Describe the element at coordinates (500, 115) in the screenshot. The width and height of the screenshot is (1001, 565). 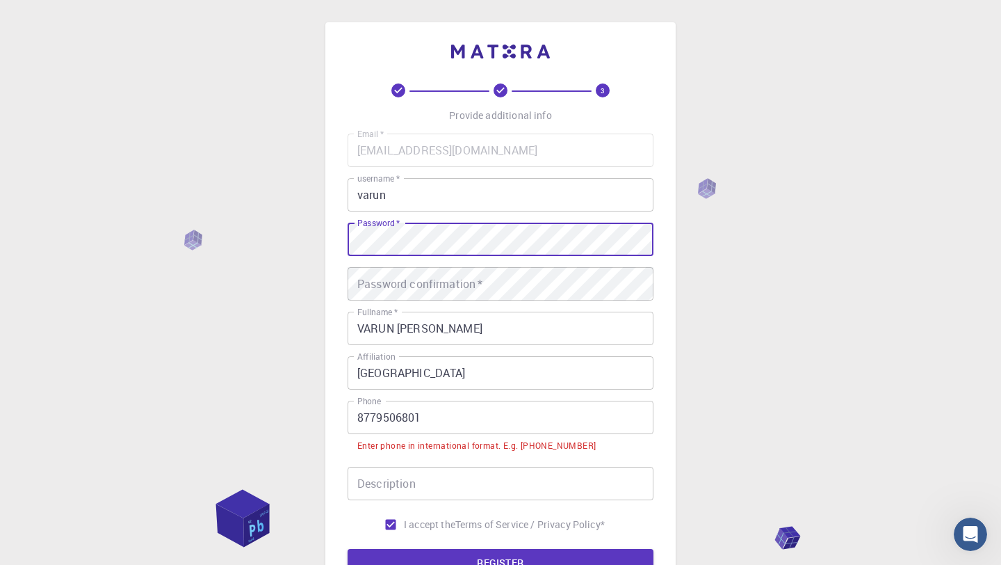
I see `p: Provide additional info` at that location.